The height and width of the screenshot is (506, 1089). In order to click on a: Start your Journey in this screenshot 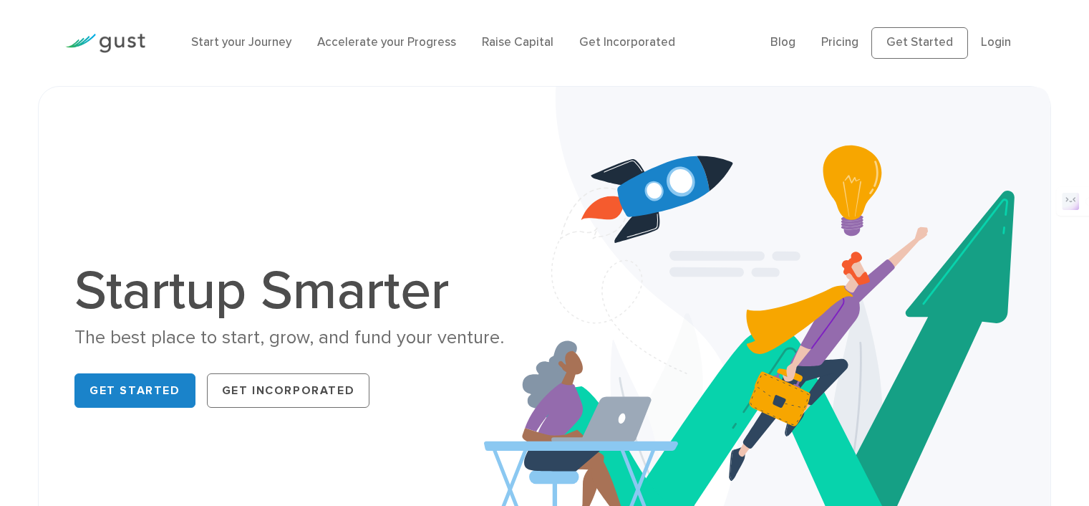, I will do `click(241, 42)`.